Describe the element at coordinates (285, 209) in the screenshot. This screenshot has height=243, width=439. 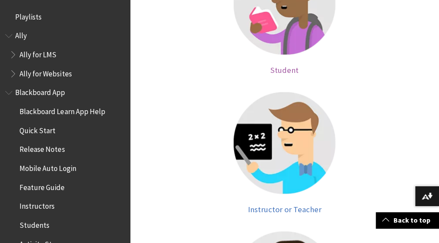
I see `span: Instructor or Teacher` at that location.